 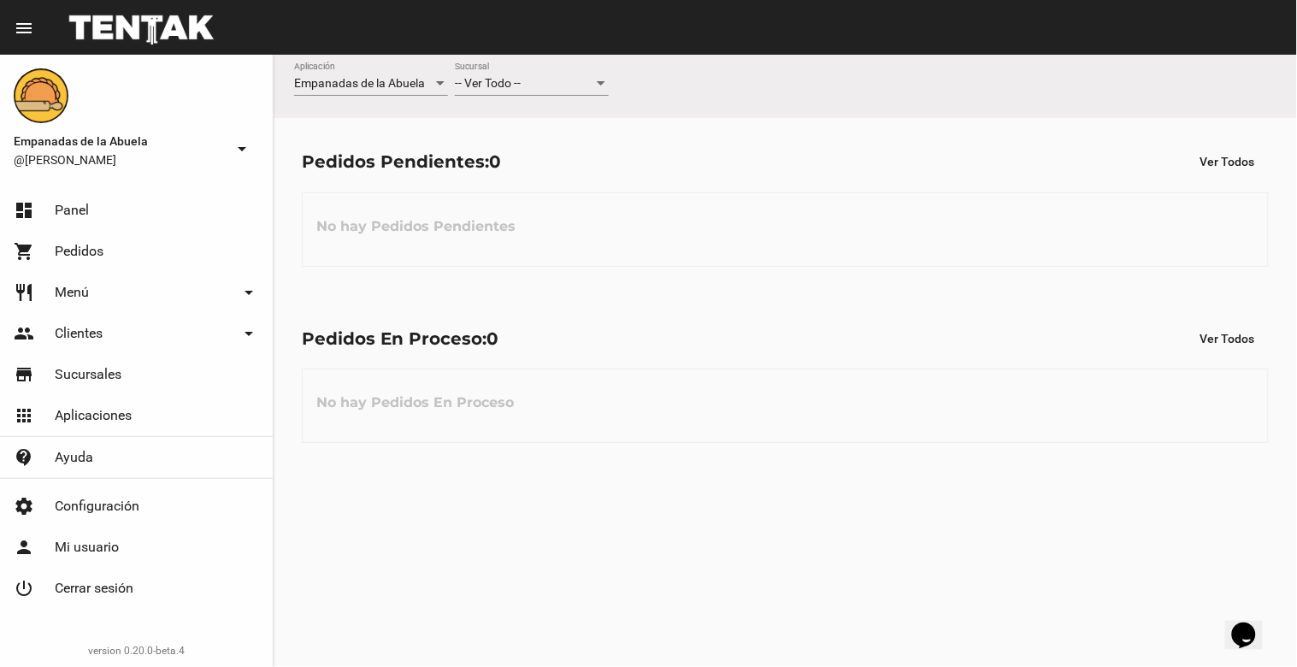 I want to click on span: -- Ver Todo --, so click(x=487, y=83).